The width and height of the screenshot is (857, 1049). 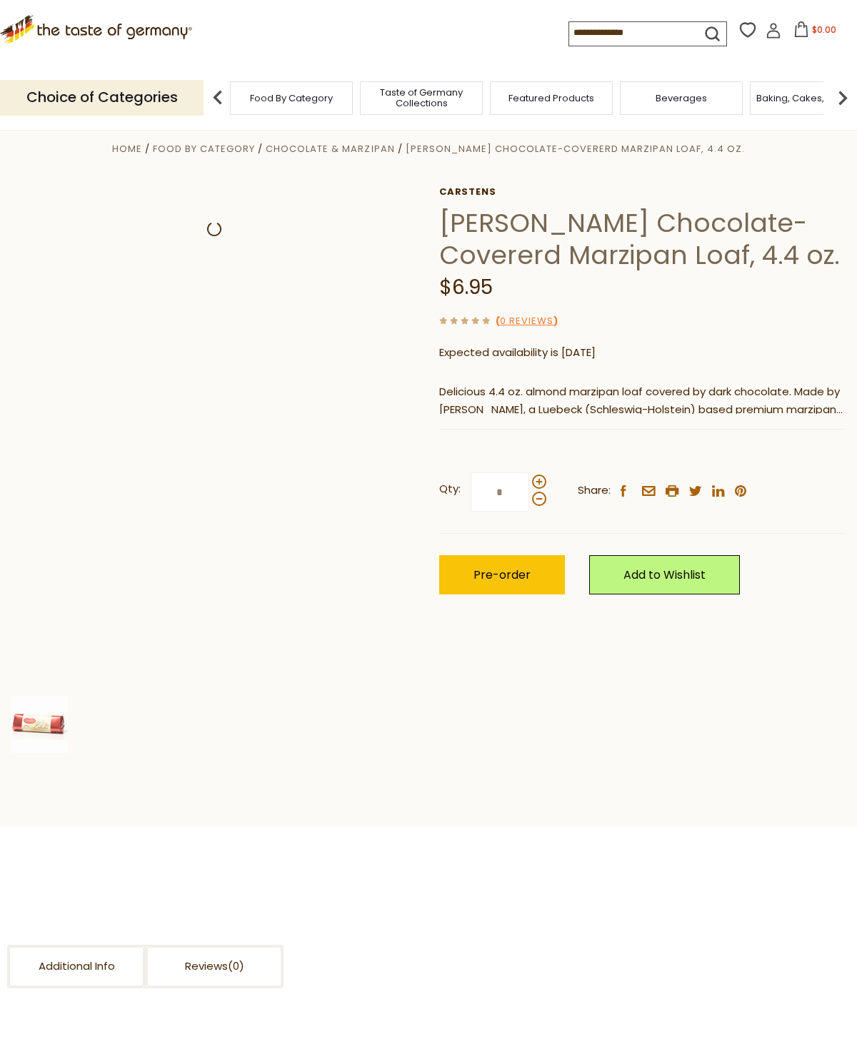 I want to click on strong: Qty:, so click(x=450, y=489).